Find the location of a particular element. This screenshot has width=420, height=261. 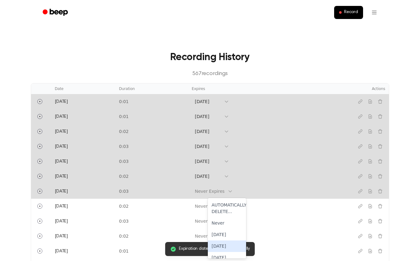

th: Actions is located at coordinates (364, 89).